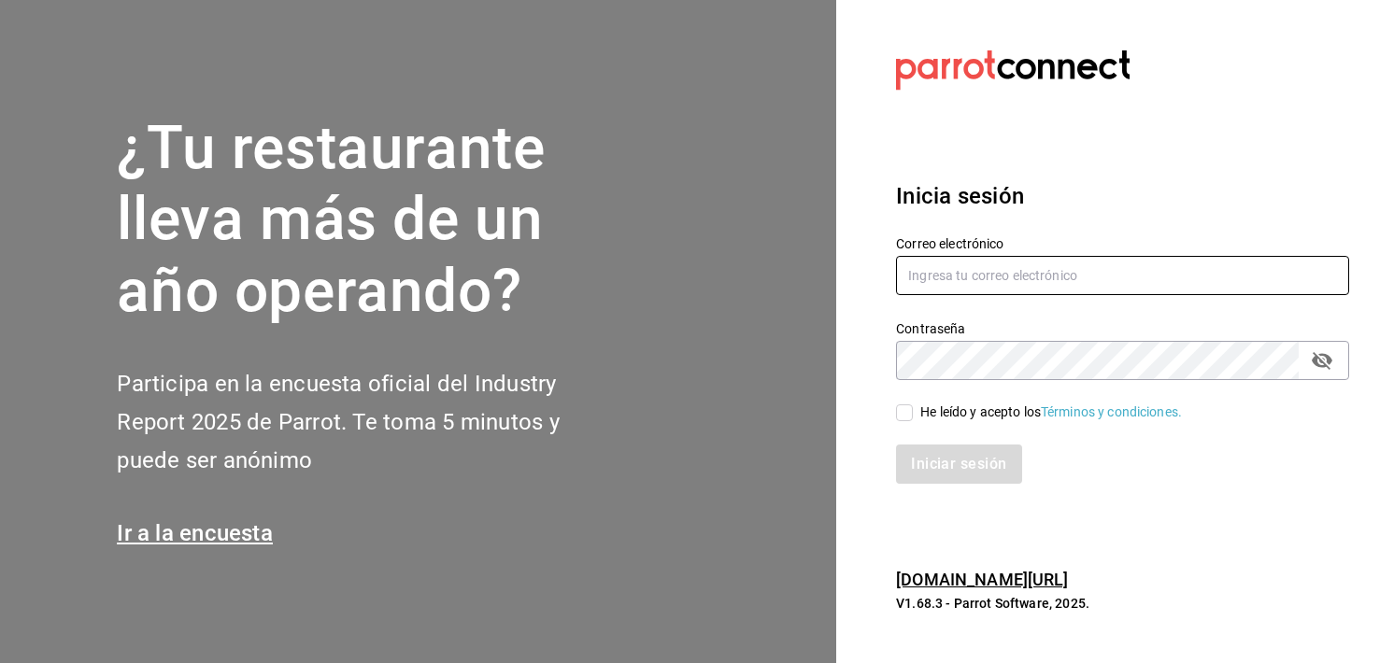 The width and height of the screenshot is (1394, 663). What do you see at coordinates (1051, 412) in the screenshot?
I see `div: He leído y acepto los` at bounding box center [1051, 412].